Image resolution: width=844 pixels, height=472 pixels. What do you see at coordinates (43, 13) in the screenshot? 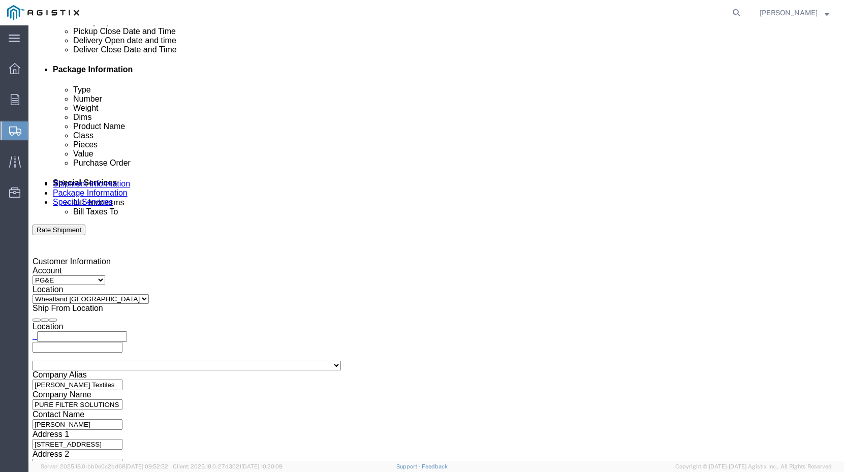
I see `img: logo` at bounding box center [43, 13].